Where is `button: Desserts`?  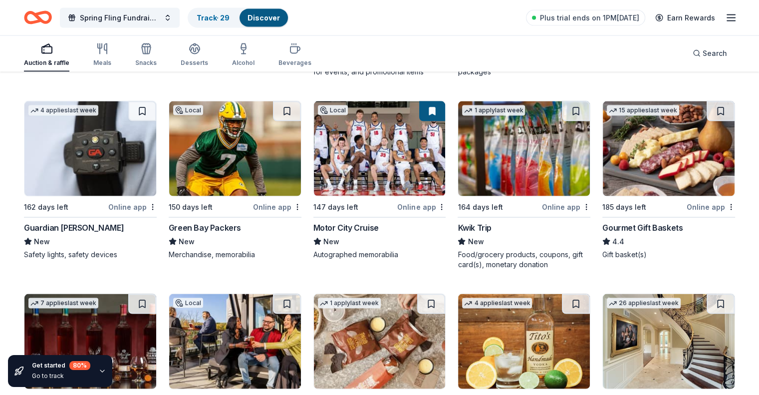 button: Desserts is located at coordinates (194, 55).